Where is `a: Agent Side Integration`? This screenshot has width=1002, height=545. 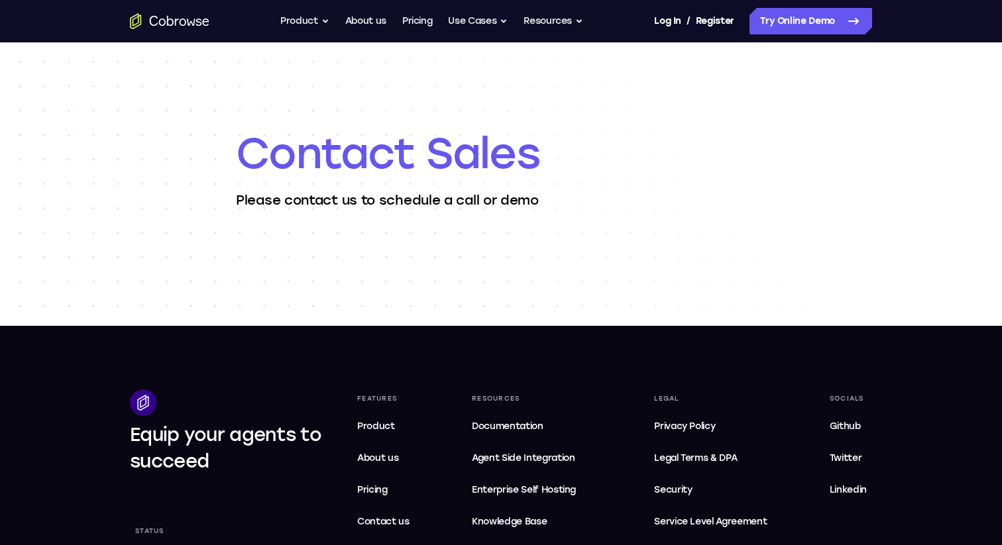 a: Agent Side Integration is located at coordinates (531, 459).